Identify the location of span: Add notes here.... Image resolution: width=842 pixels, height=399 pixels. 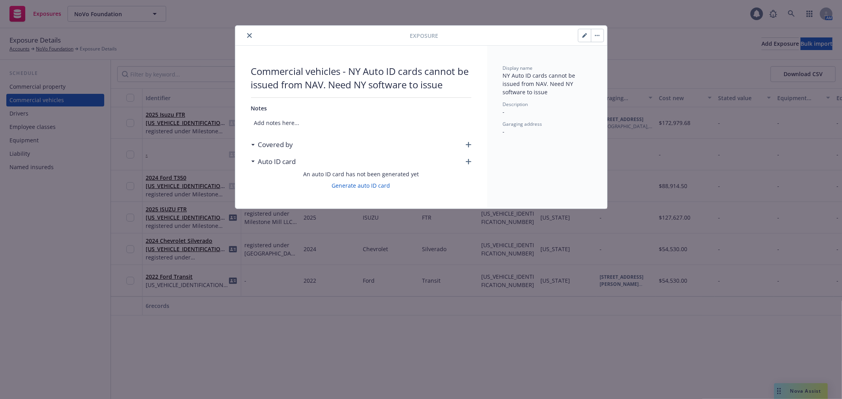
(361, 123).